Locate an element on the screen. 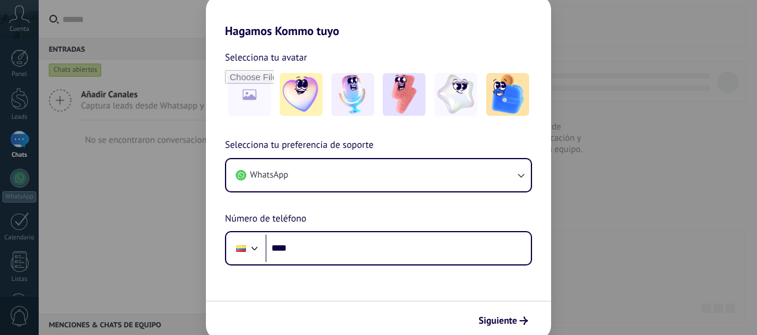 This screenshot has height=335, width=757. img: -5.jpeg is located at coordinates (507, 95).